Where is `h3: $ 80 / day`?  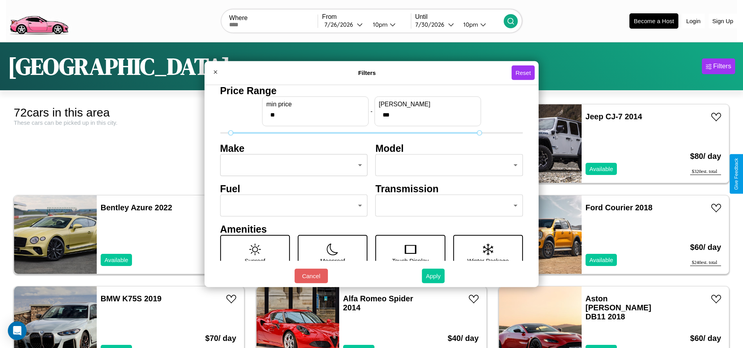
h3: $ 80 / day is located at coordinates (706, 156).